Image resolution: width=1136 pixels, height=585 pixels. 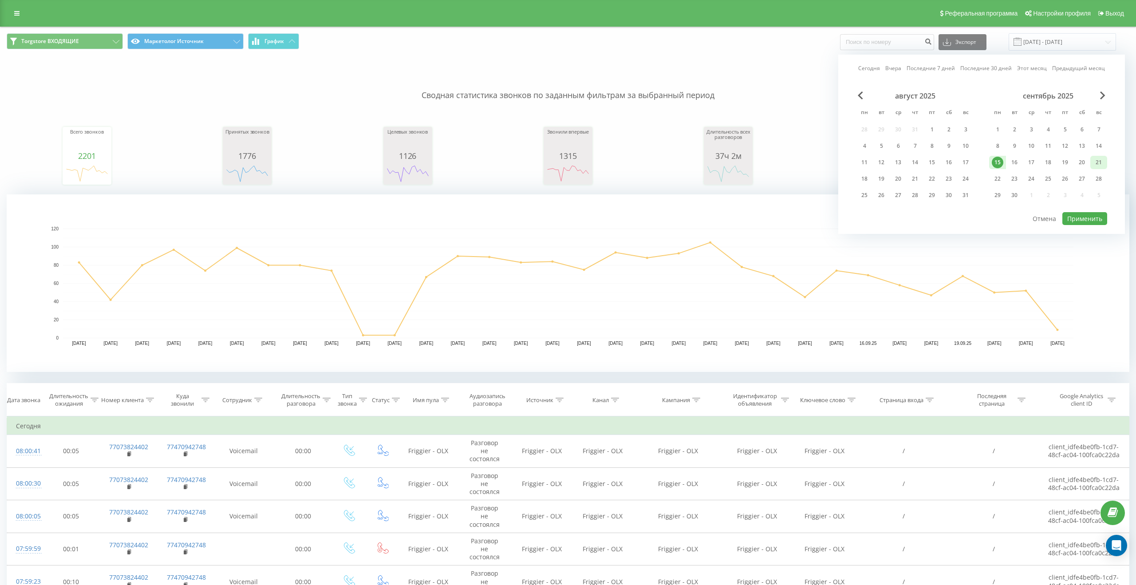 What do you see at coordinates (1015, 162) in the screenshot?
I see `div: 16` at bounding box center [1015, 162].